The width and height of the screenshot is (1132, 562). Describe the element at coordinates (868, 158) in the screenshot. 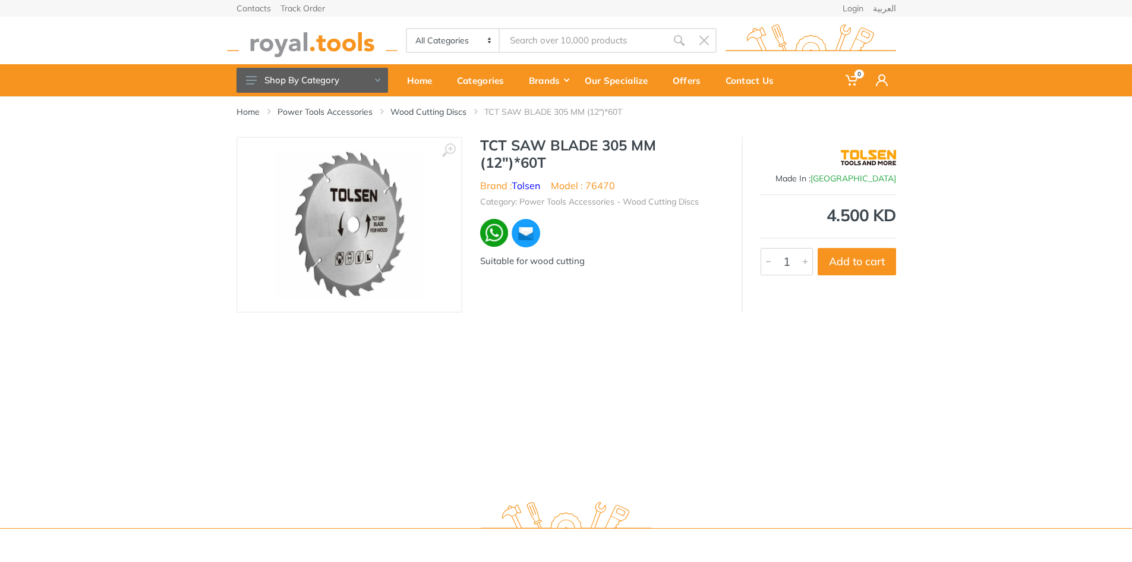

I see `img: Tolsen` at that location.